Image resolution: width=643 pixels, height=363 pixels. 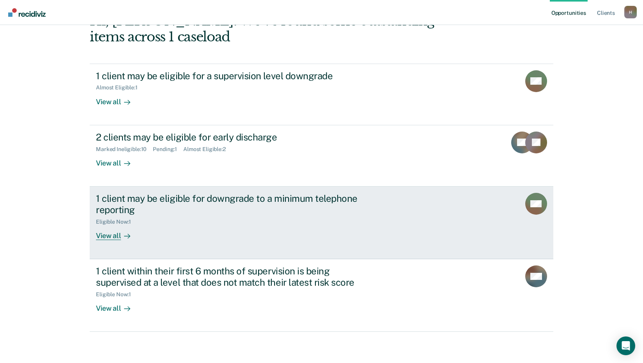 What do you see at coordinates (321, 223) in the screenshot?
I see `a: 1 client may be eligible for downgrade to a minimum telephone reportingEligible Now:1View all` at bounding box center [321, 223].